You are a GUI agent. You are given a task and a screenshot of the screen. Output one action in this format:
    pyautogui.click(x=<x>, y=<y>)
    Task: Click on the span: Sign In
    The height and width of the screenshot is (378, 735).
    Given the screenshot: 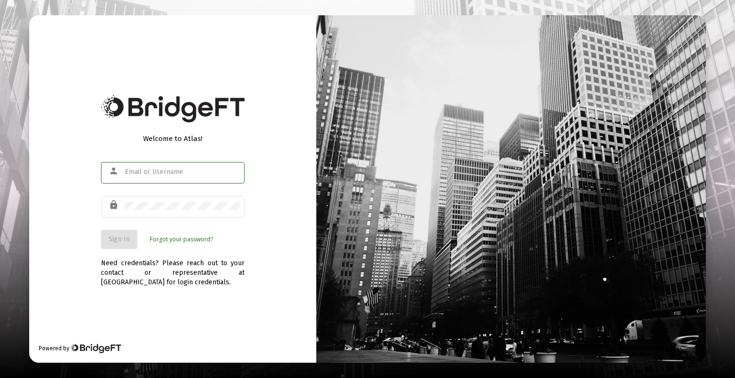 What is the action you would take?
    pyautogui.click(x=119, y=239)
    